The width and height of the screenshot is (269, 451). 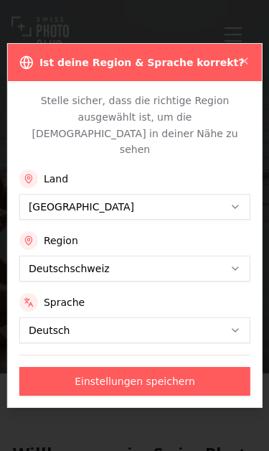 What do you see at coordinates (141, 62) in the screenshot?
I see `h3: Ist deine Region & Sprache korrekt?` at bounding box center [141, 62].